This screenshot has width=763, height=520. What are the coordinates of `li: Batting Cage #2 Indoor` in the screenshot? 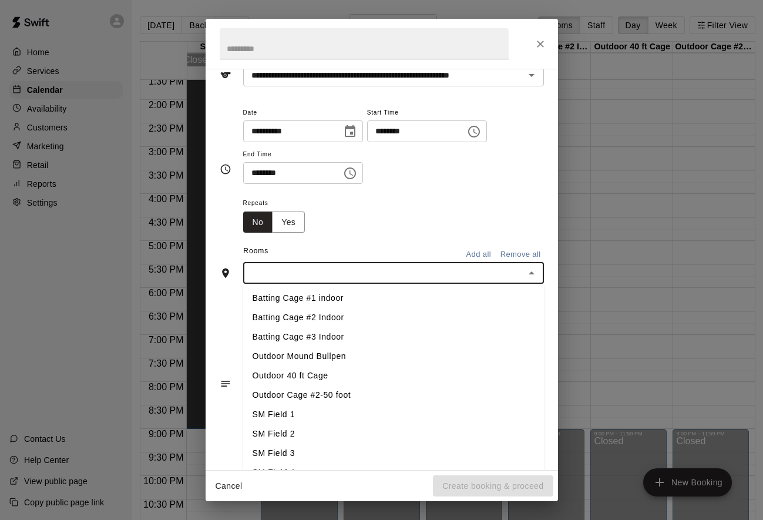 It's located at (393, 317).